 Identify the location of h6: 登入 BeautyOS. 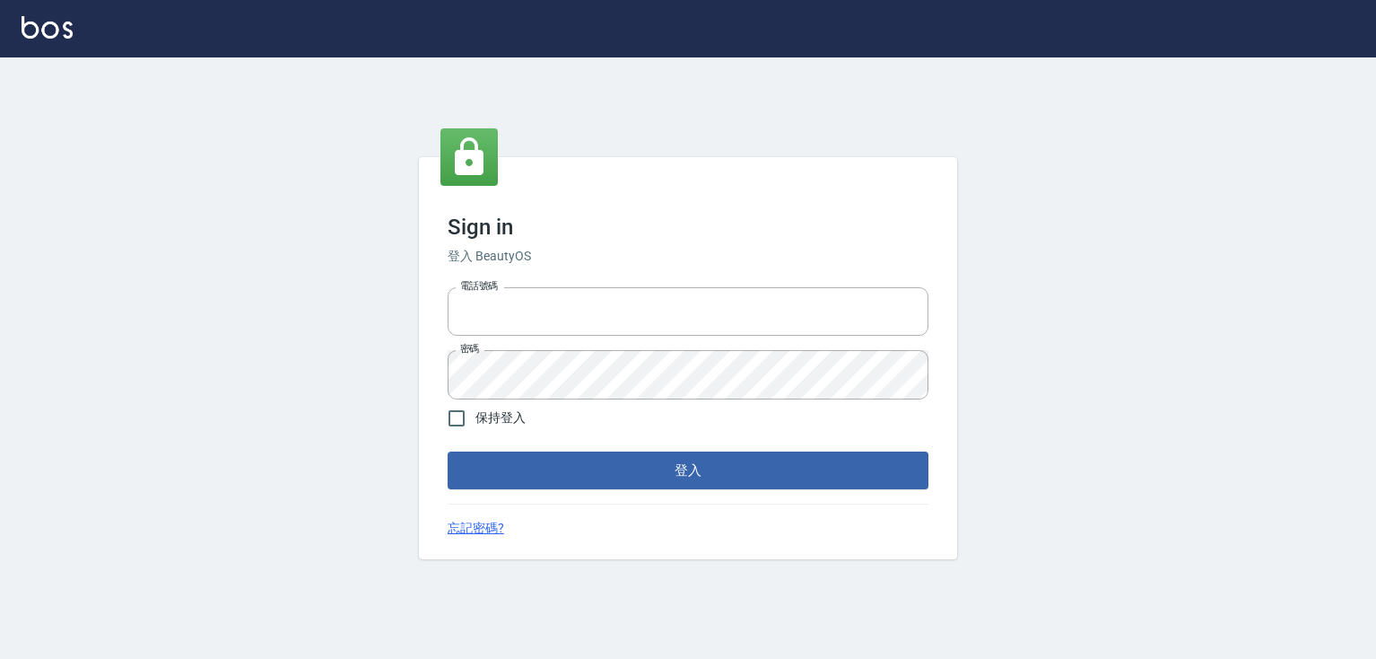
(688, 256).